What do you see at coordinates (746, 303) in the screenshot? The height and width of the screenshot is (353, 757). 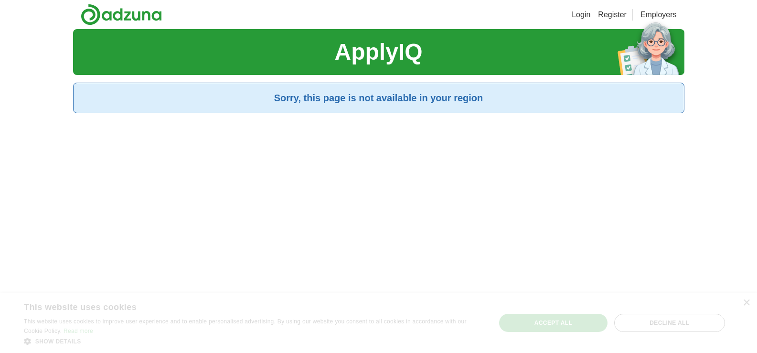 I see `div: Close` at bounding box center [746, 303].